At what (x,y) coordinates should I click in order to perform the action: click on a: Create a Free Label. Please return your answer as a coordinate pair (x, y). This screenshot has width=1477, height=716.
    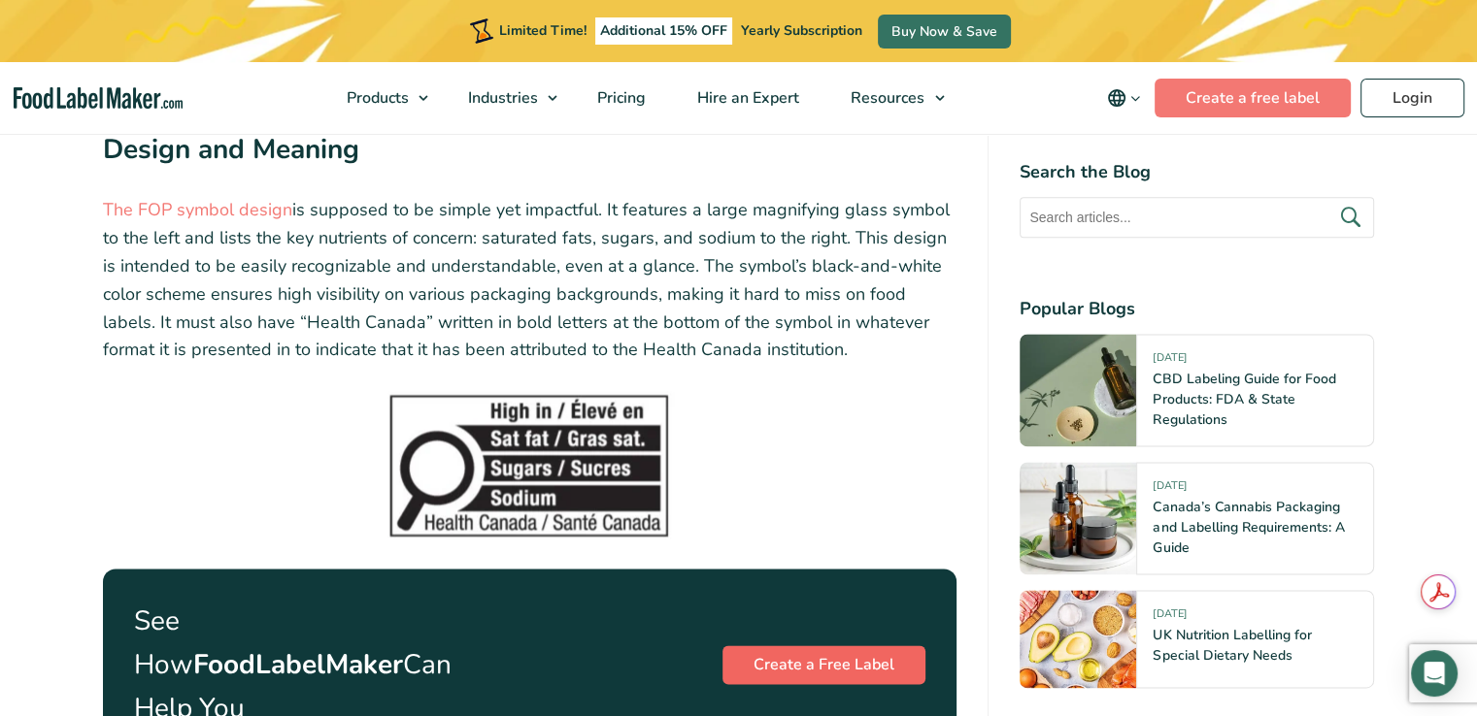
    Looking at the image, I should click on (823, 665).